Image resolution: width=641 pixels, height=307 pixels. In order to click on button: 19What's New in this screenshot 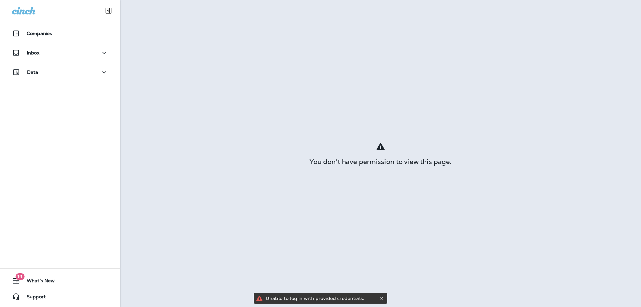, I will do `click(60, 280)`.